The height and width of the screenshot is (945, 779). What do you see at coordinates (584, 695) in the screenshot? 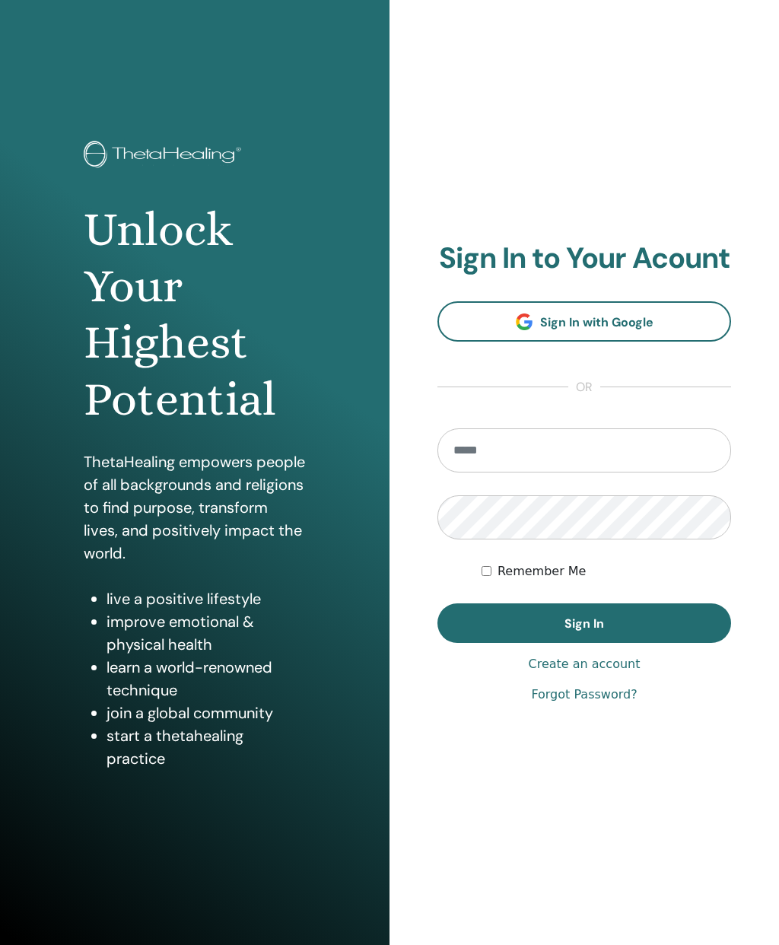
I see `a: Forgot Password?` at bounding box center [584, 695].